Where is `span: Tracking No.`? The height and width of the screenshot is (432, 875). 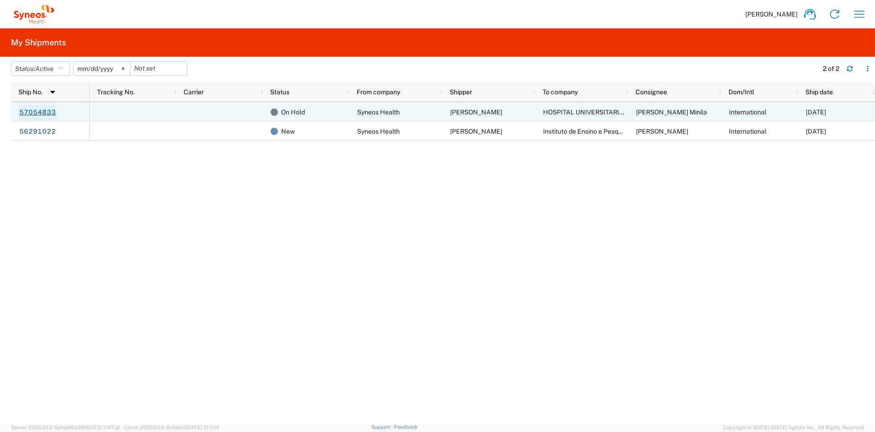
span: Tracking No. is located at coordinates (116, 92).